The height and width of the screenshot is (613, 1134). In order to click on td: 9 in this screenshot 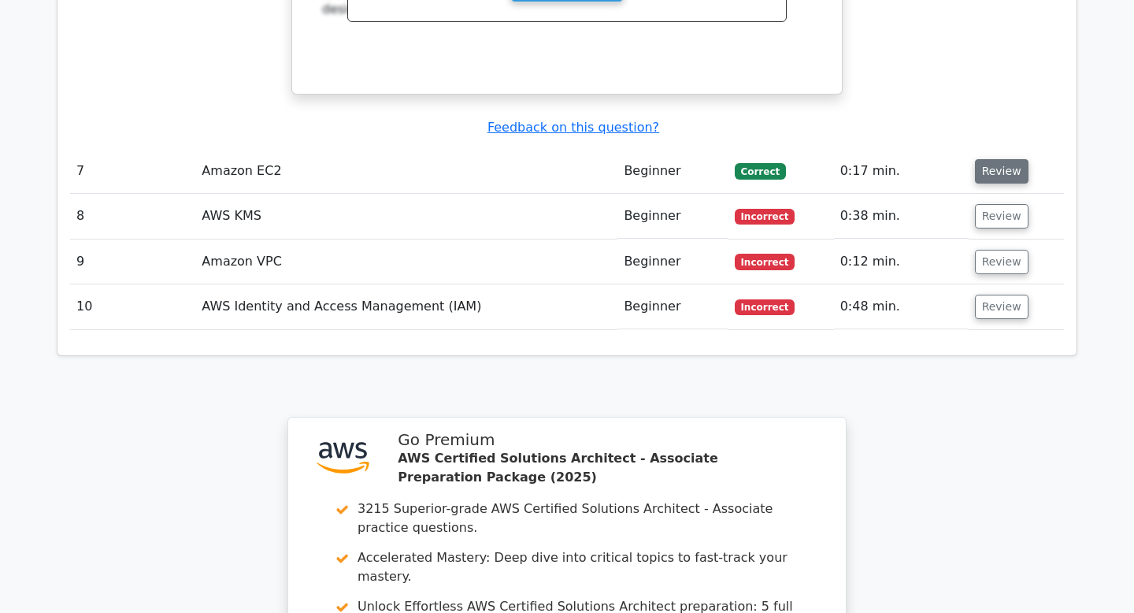, I will do `click(132, 262)`.